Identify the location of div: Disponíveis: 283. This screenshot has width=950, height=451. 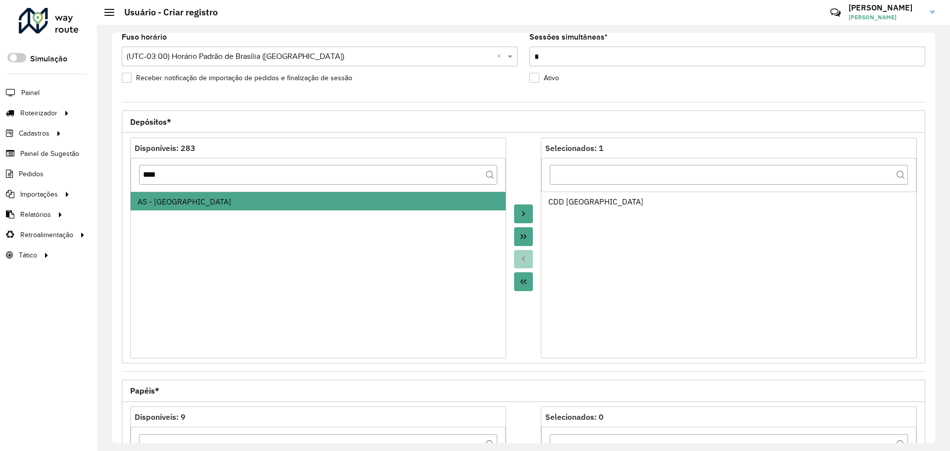
(318, 148).